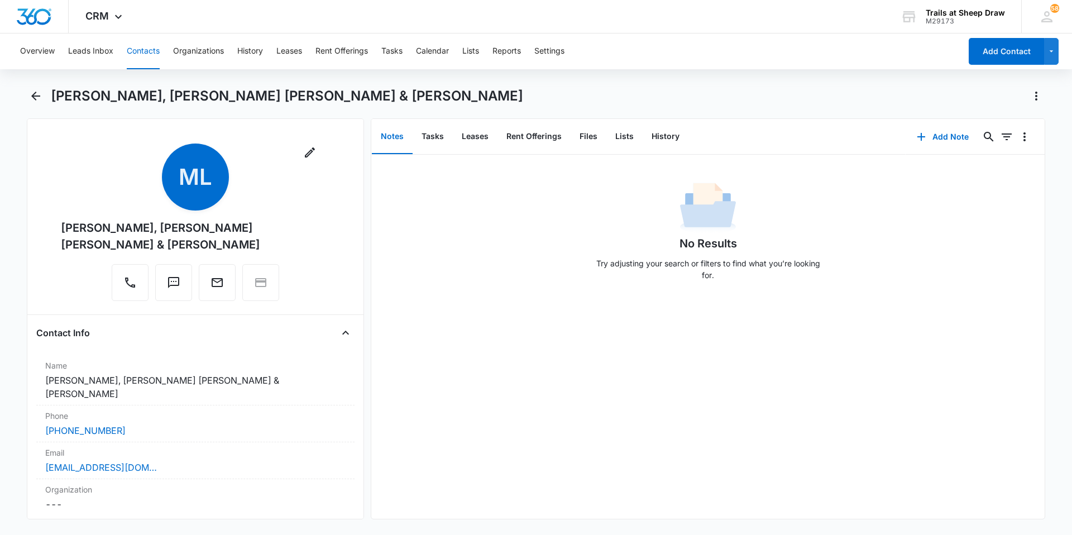  What do you see at coordinates (1036, 96) in the screenshot?
I see `button: Actions` at bounding box center [1036, 96].